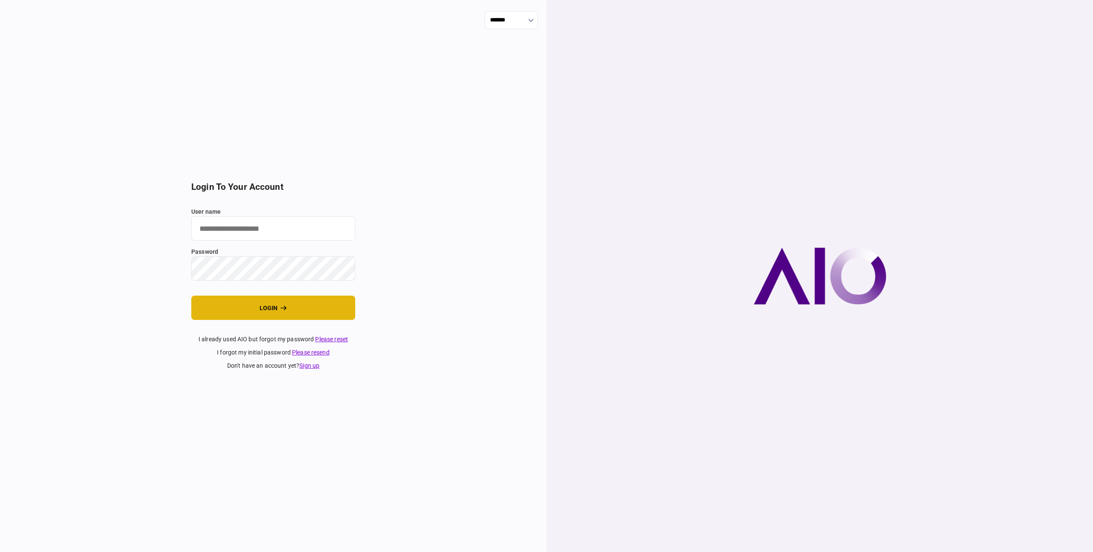  What do you see at coordinates (273, 187) in the screenshot?
I see `h2: login to your account` at bounding box center [273, 187].